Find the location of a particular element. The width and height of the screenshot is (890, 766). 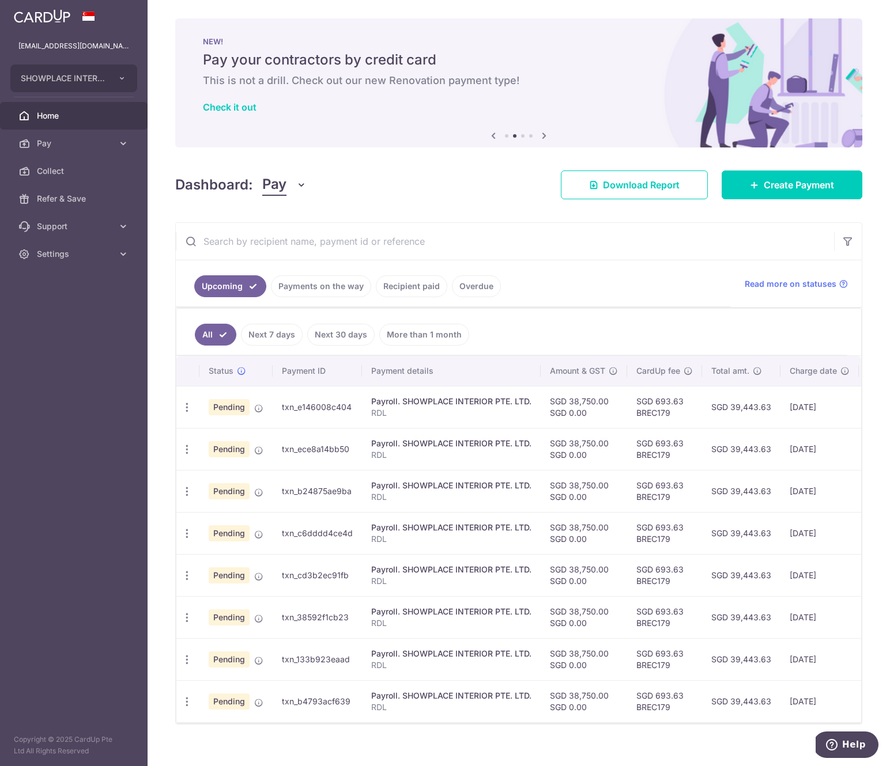

a: Recipient paid is located at coordinates (411, 286).